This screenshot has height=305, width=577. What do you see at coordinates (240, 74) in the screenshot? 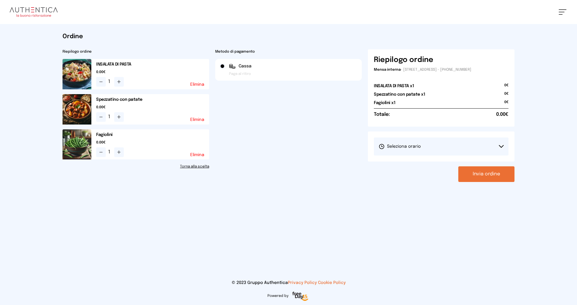
I see `span: Paga al ritiro` at bounding box center [240, 74].